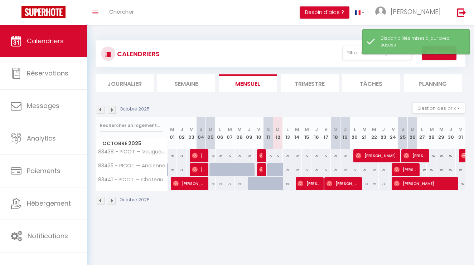 The width and height of the screenshot is (474, 265). Describe the element at coordinates (287, 133) in the screenshot. I see `th: 13` at that location.